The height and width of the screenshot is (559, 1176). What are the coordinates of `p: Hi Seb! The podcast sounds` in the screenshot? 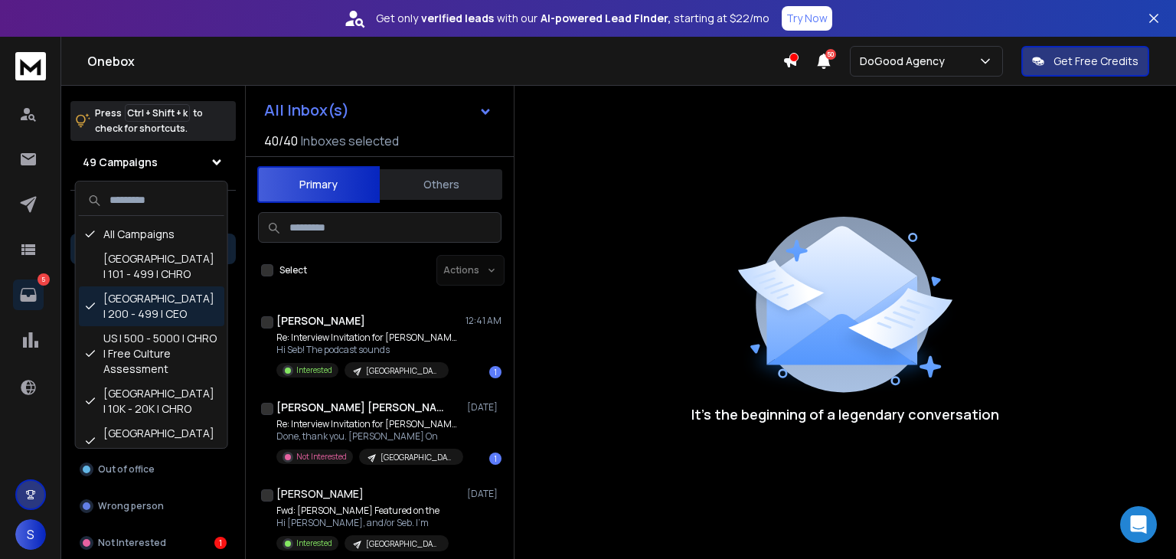 It's located at (368, 350).